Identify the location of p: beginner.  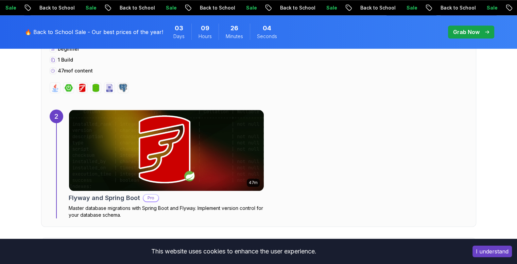
(68, 49).